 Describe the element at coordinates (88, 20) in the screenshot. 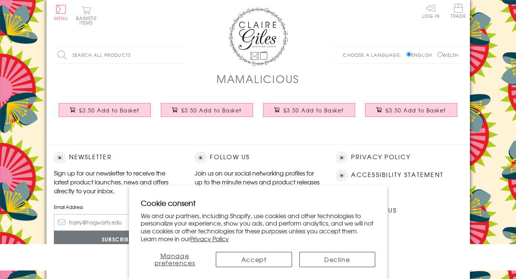

I see `span: 0 items` at that location.